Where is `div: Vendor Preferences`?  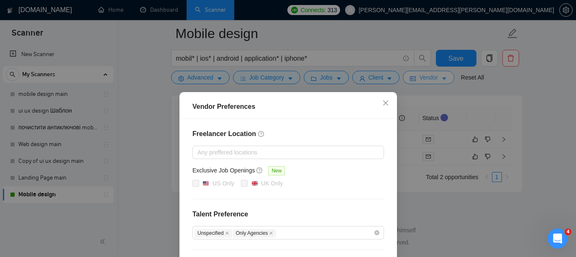 div: Vendor Preferences is located at coordinates (288, 107).